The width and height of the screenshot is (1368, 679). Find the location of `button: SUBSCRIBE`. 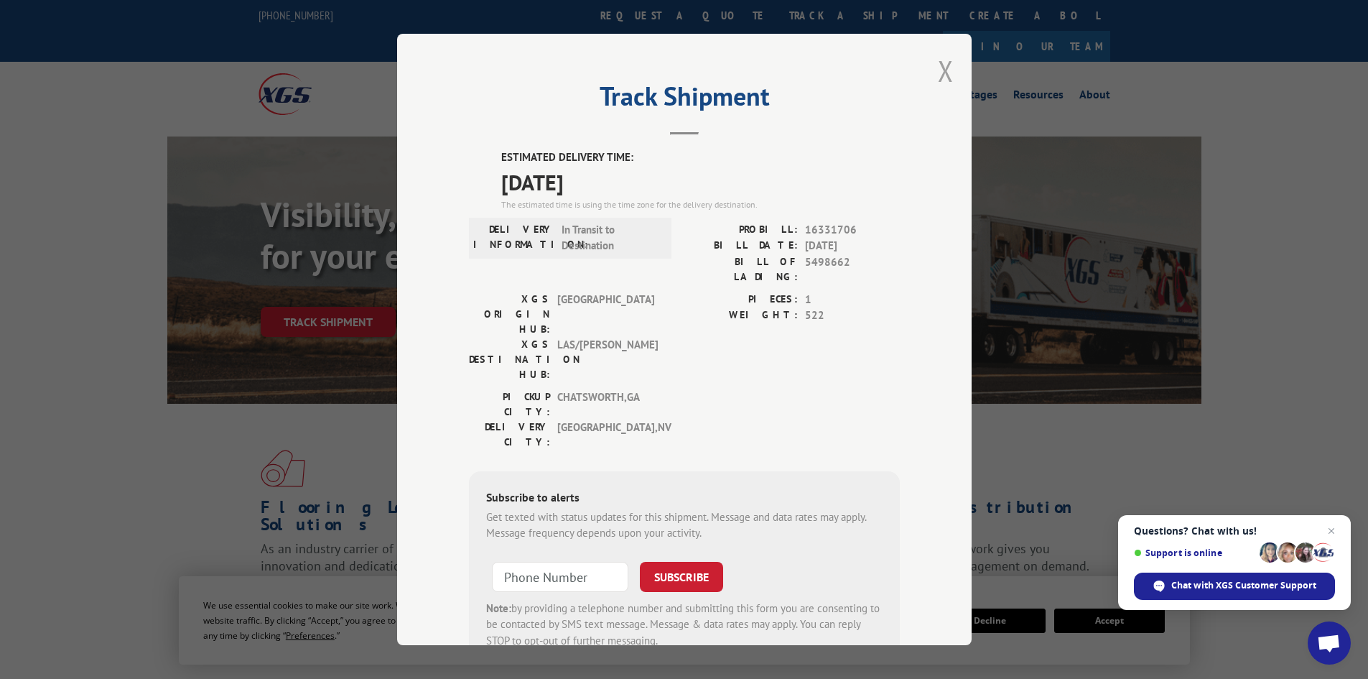

button: SUBSCRIBE is located at coordinates (681, 577).